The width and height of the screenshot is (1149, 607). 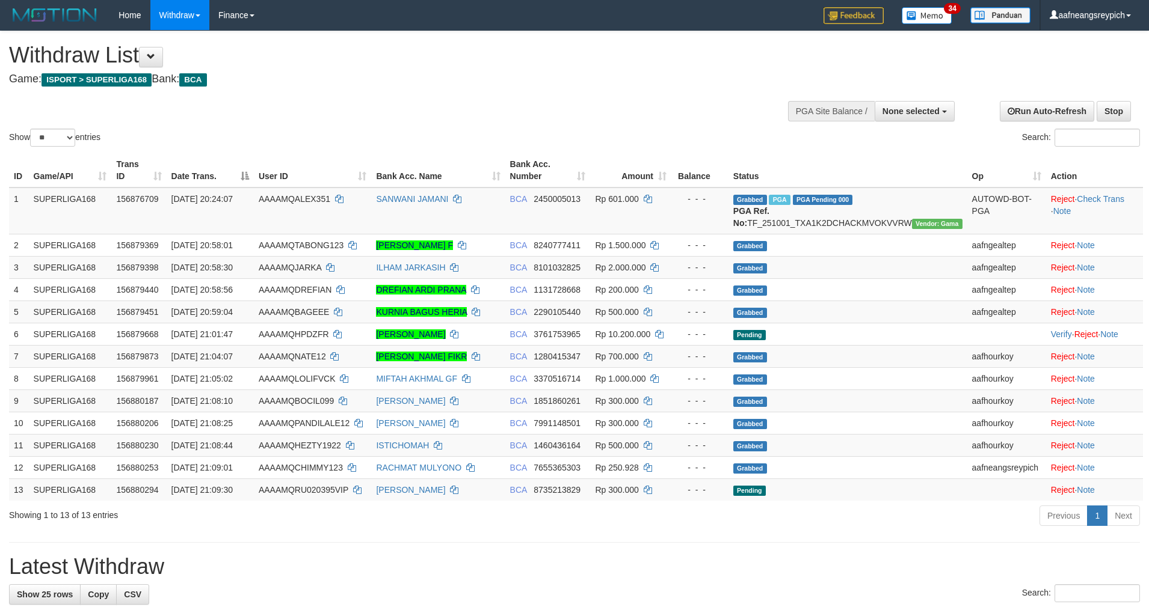 What do you see at coordinates (1100, 199) in the screenshot?
I see `a: Check Trans` at bounding box center [1100, 199].